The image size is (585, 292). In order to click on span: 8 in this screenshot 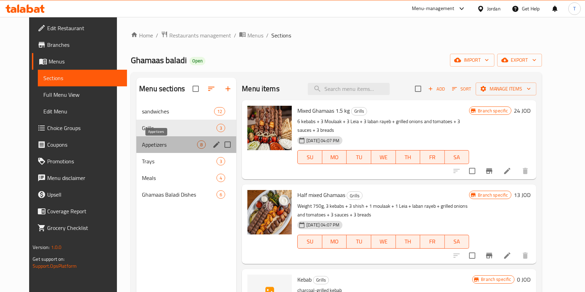, I will do `click(201, 145)`.